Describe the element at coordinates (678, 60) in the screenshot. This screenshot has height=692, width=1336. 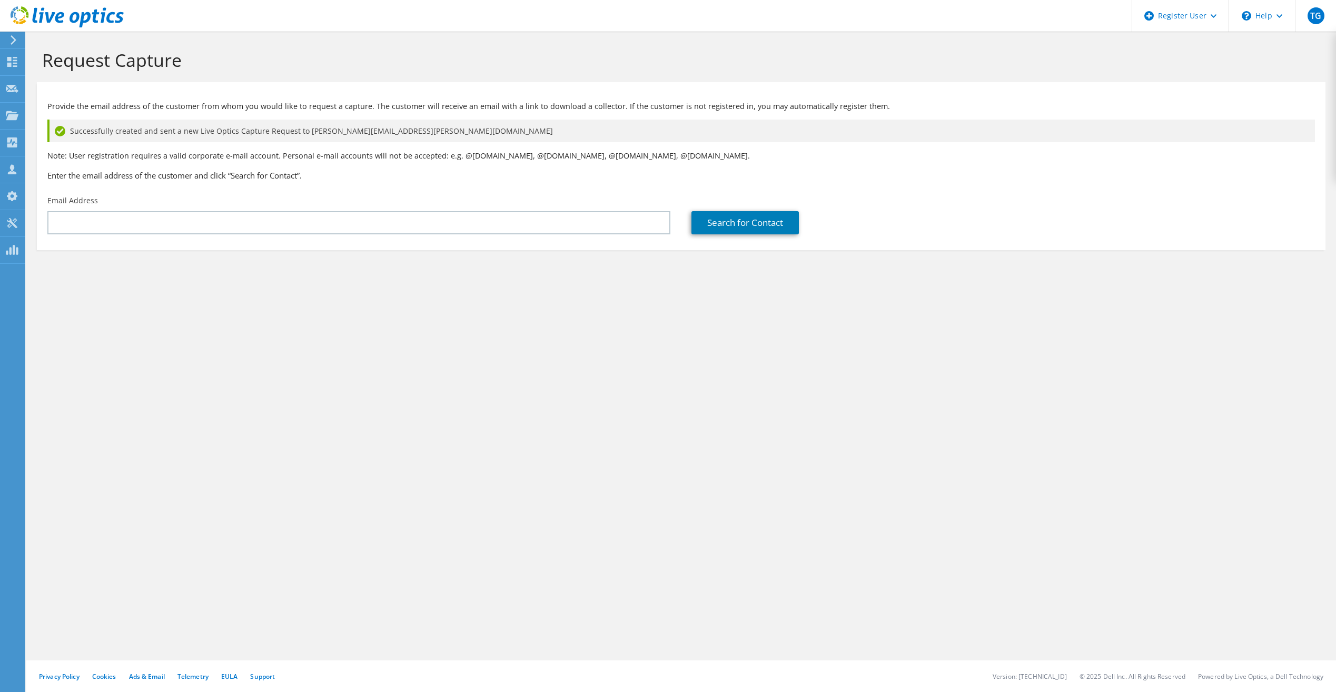
I see `h1: Request Capture` at that location.